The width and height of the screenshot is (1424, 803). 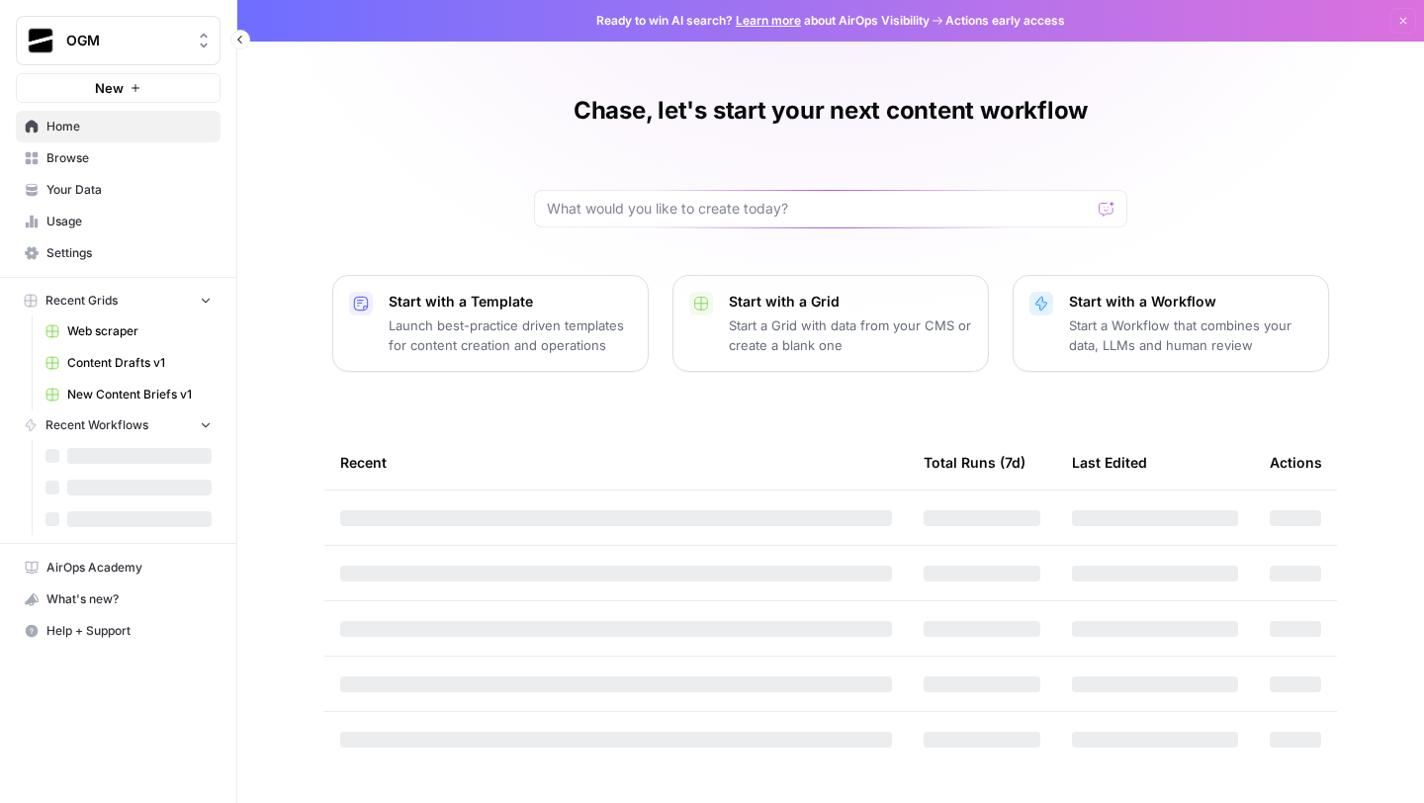 What do you see at coordinates (118, 127) in the screenshot?
I see `a: Home` at bounding box center [118, 127].